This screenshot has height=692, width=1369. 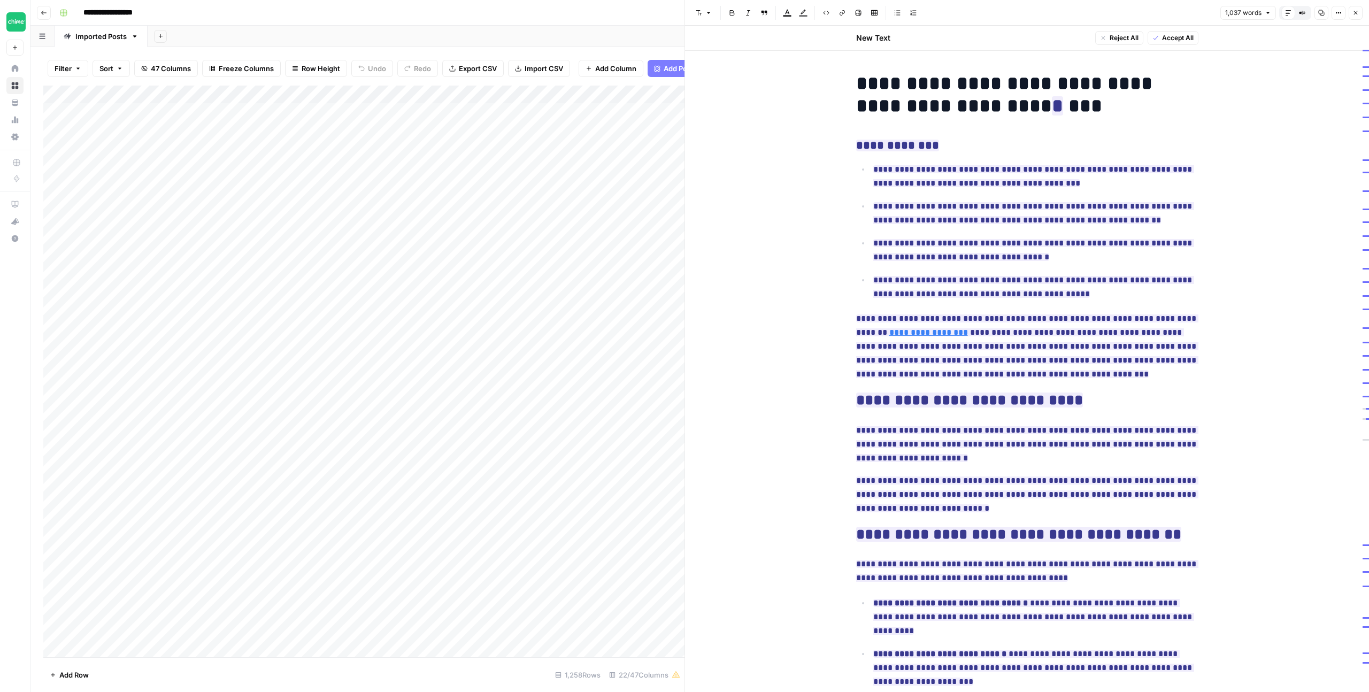 What do you see at coordinates (74, 675) in the screenshot?
I see `span: Add Row` at bounding box center [74, 675].